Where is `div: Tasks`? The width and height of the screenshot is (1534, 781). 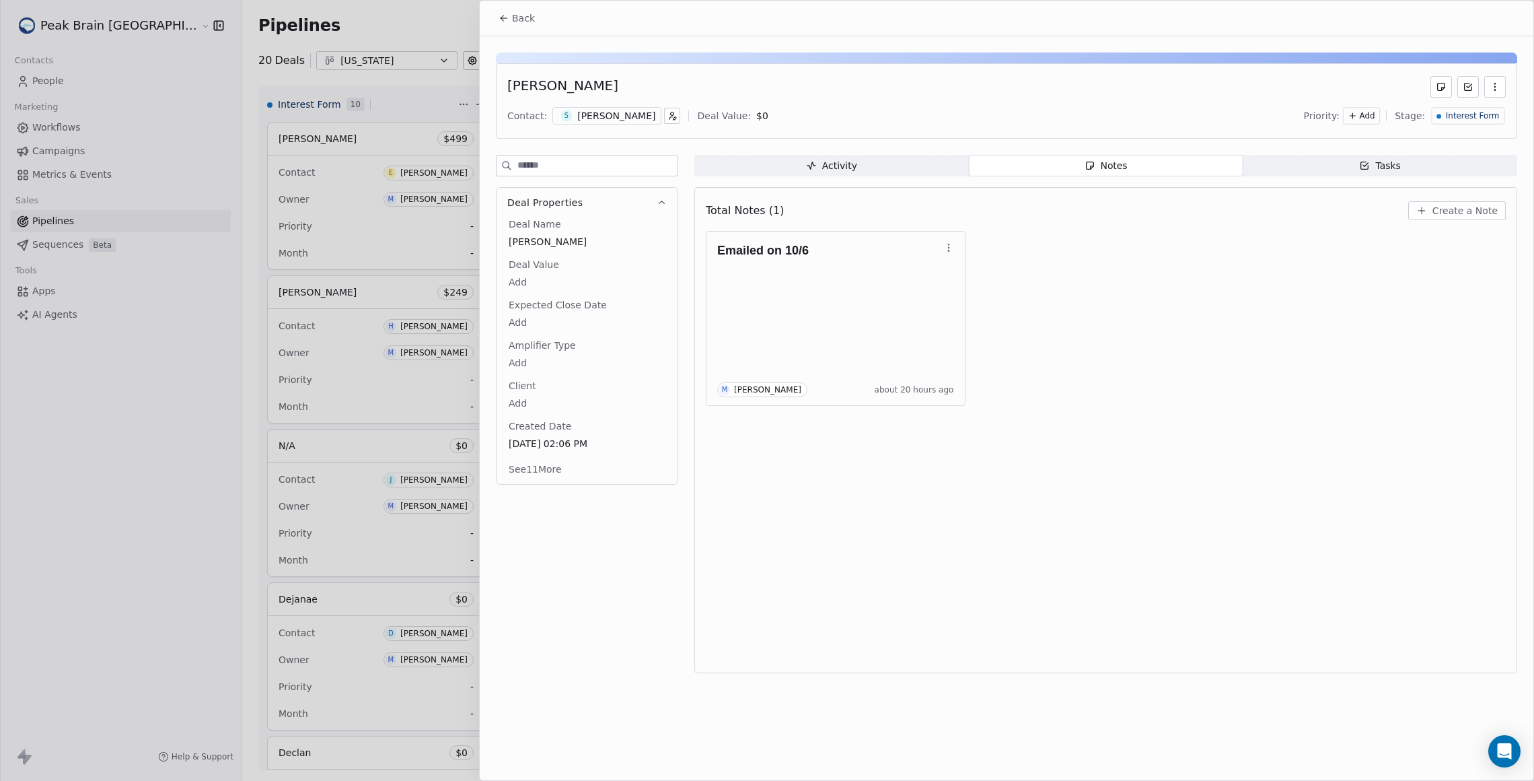 div: Tasks is located at coordinates (1380, 166).